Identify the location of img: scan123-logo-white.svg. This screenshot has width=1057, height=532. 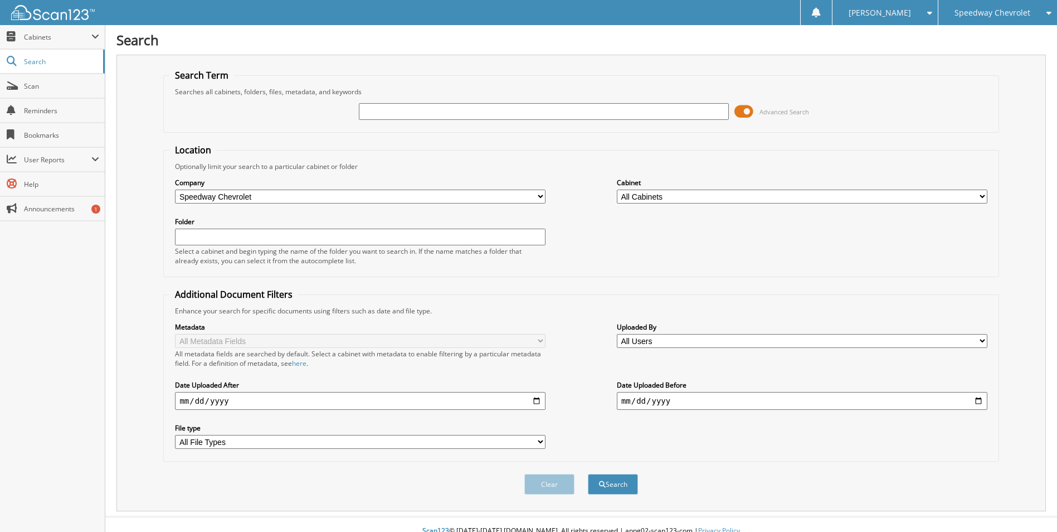
(53, 12).